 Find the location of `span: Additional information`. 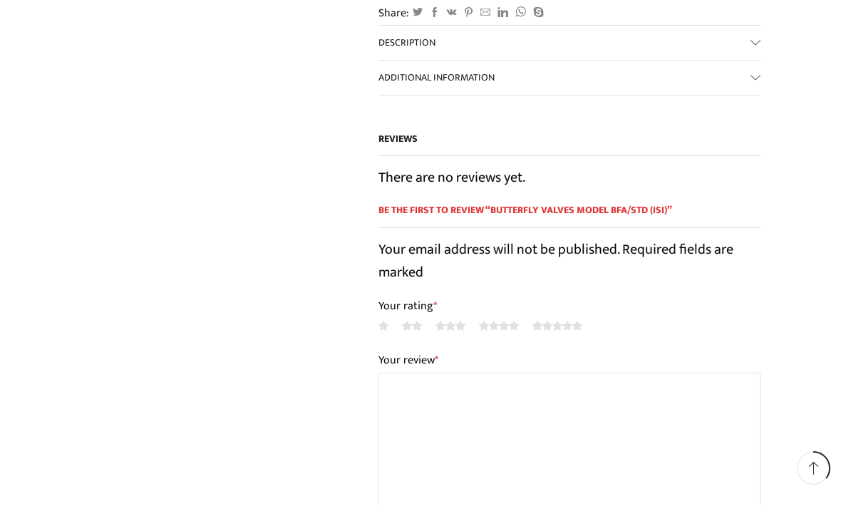

span: Additional information is located at coordinates (436, 77).